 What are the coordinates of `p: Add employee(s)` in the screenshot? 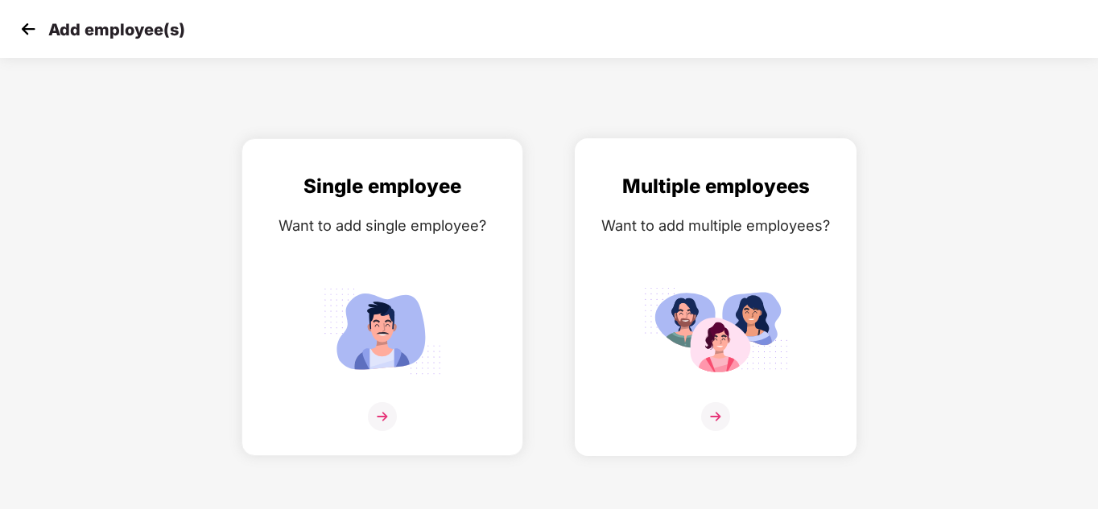 It's located at (117, 30).